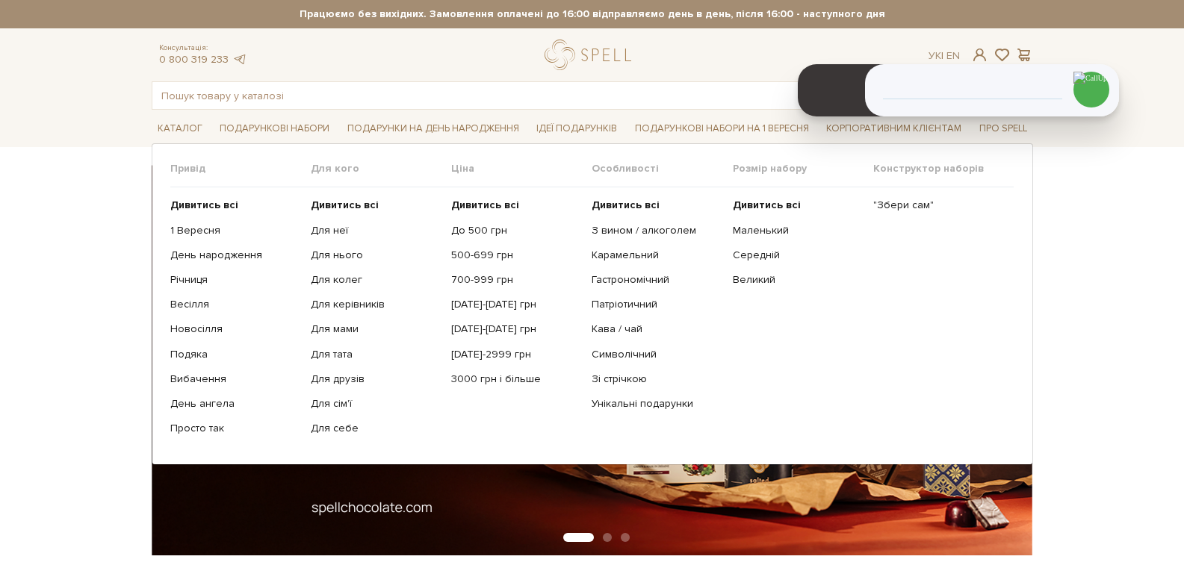  Describe the element at coordinates (656, 355) in the screenshot. I see `a: Символічний` at that location.